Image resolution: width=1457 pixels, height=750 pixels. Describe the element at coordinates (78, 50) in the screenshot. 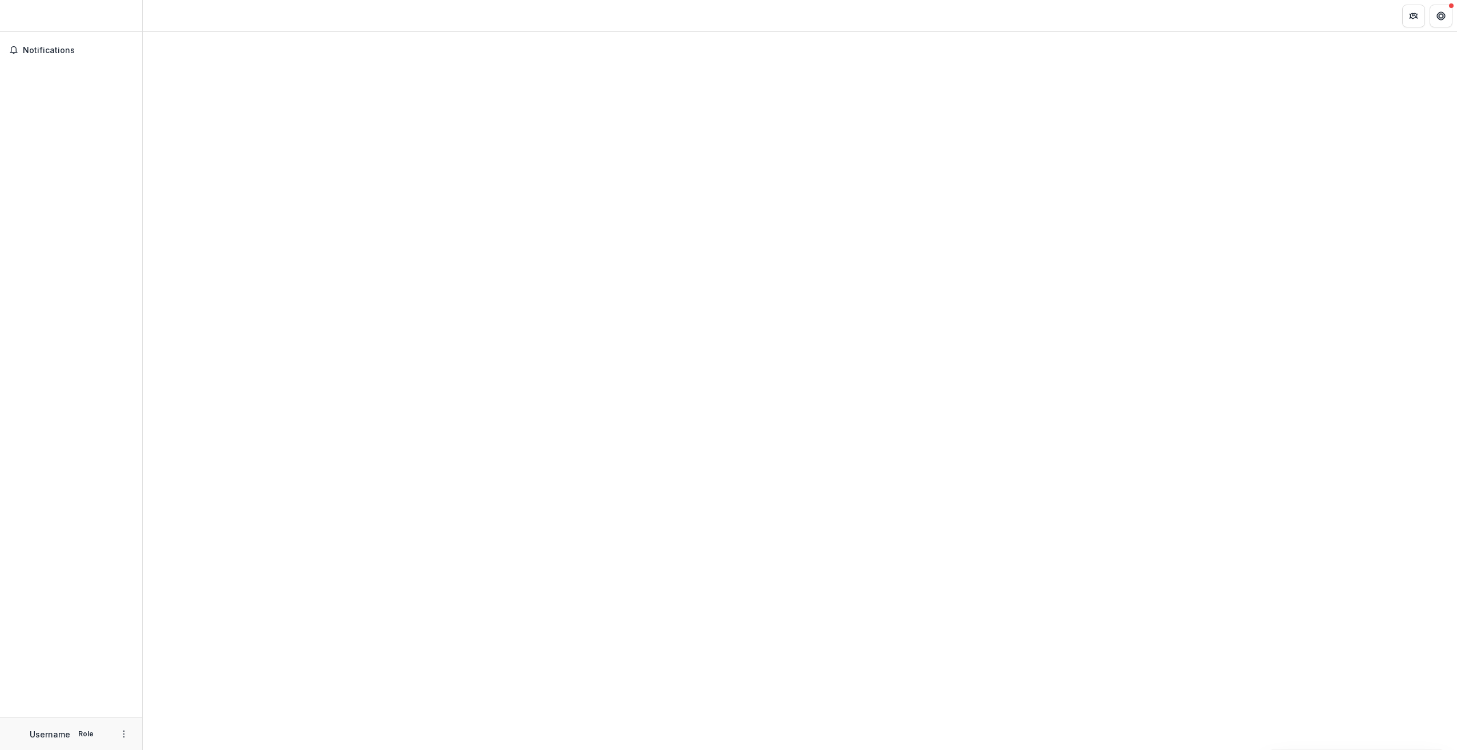

I see `span: Notifications` at that location.